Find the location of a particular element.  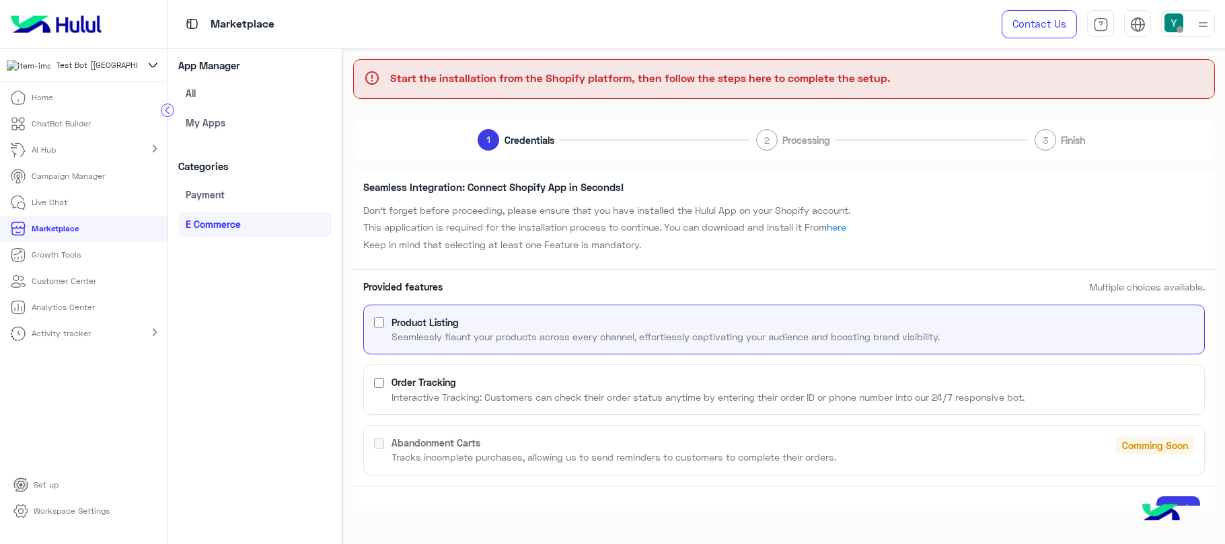

p: Tracks incomplete purchases, allowing us to send reminders to customers to complete their orders. is located at coordinates (614, 457).